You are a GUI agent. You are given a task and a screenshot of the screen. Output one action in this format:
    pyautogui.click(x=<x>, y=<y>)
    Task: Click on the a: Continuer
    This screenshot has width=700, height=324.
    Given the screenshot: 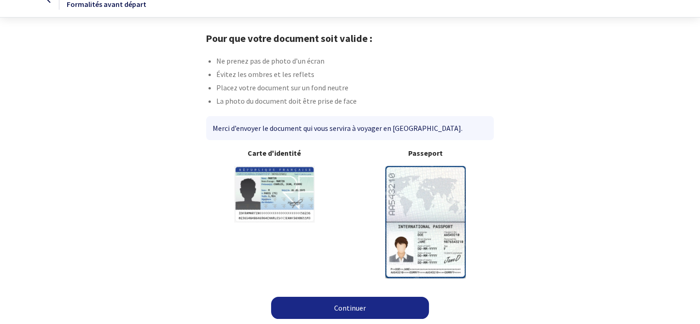 What is the action you would take?
    pyautogui.click(x=350, y=308)
    